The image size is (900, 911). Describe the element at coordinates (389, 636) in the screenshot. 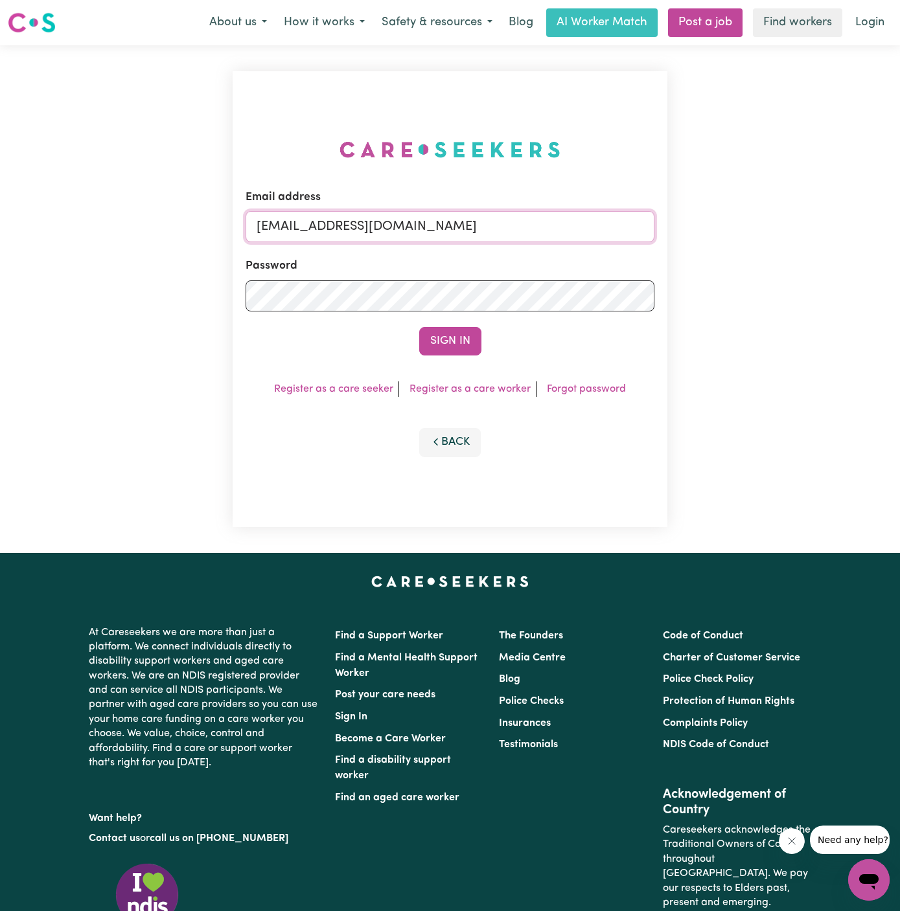

I see `a: Find a Support Worker` at that location.